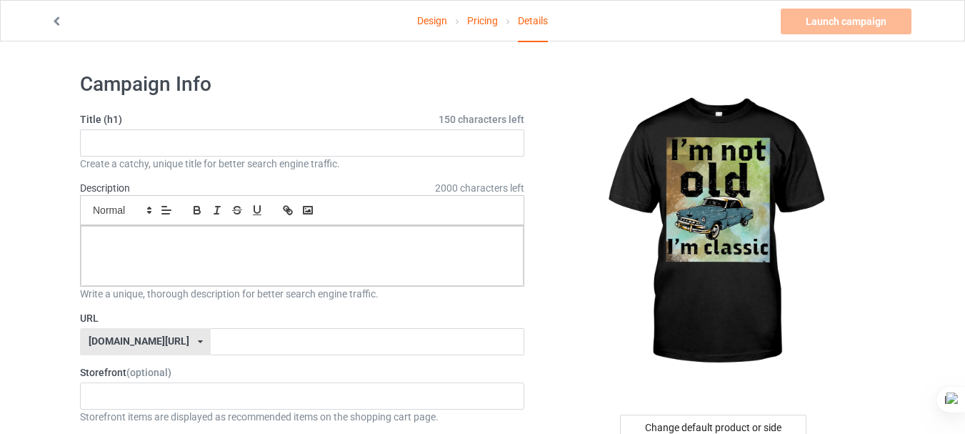  What do you see at coordinates (302, 416) in the screenshot?
I see `div: Storefront items are displayed as recommended items on the shopping cart page.` at bounding box center [302, 416].